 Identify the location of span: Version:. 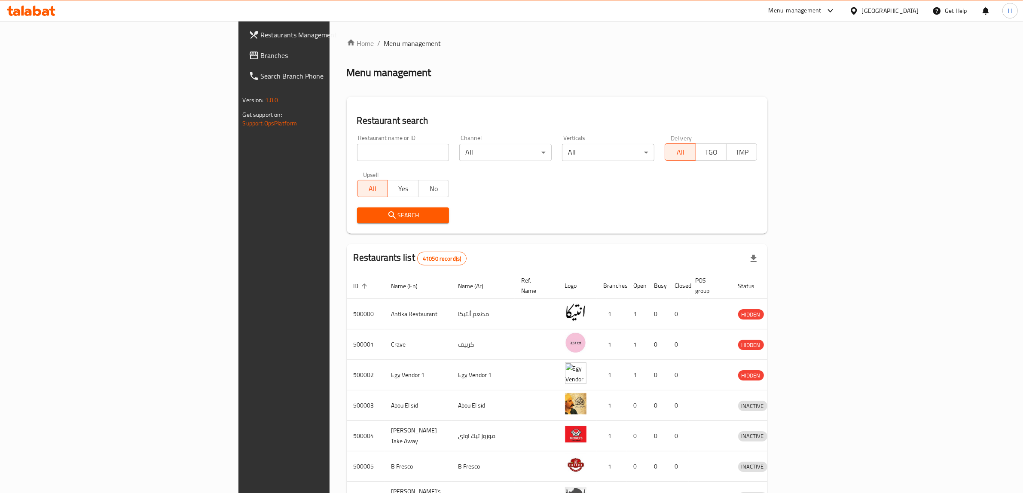
(253, 100).